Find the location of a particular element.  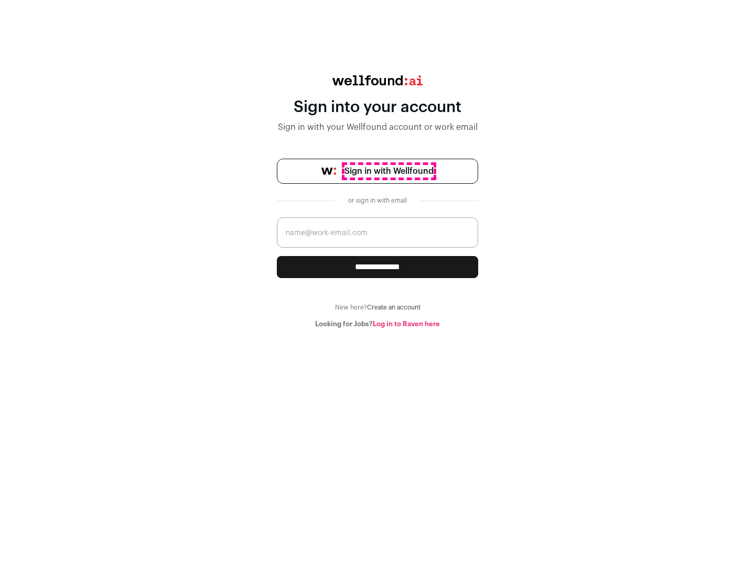

img: wellfound-symbol-flush-black-fb3c872781a75f747ccb3a119075da62bfe97bd399995f84a933054e44a575c4.png is located at coordinates (329, 171).